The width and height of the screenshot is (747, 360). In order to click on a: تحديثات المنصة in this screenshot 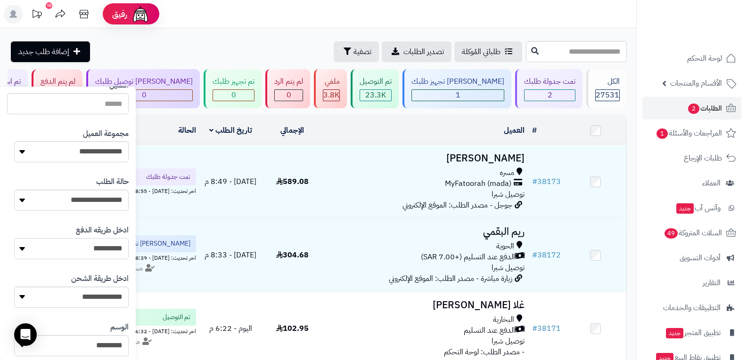, I will do `click(37, 15)`.